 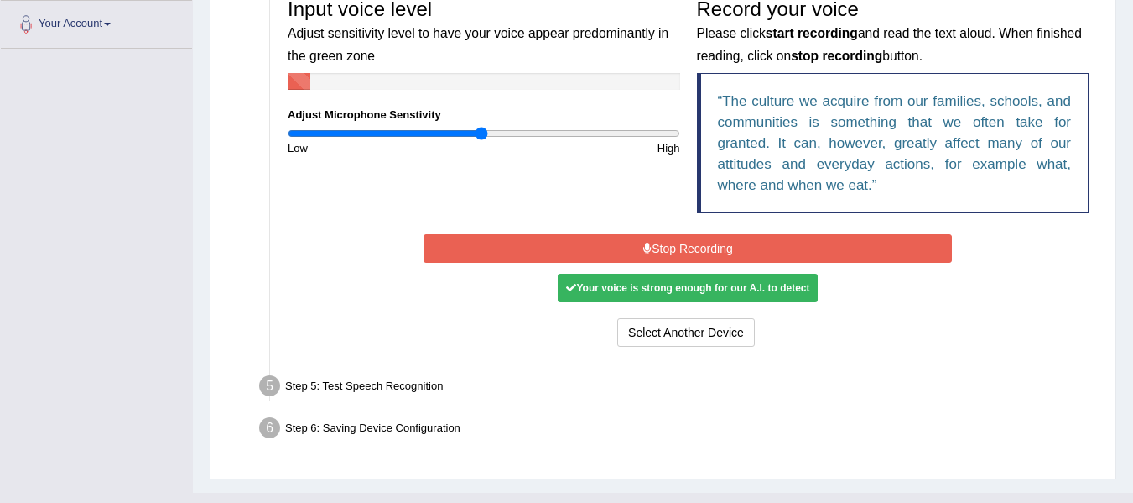 I want to click on a: Your Account, so click(x=96, y=22).